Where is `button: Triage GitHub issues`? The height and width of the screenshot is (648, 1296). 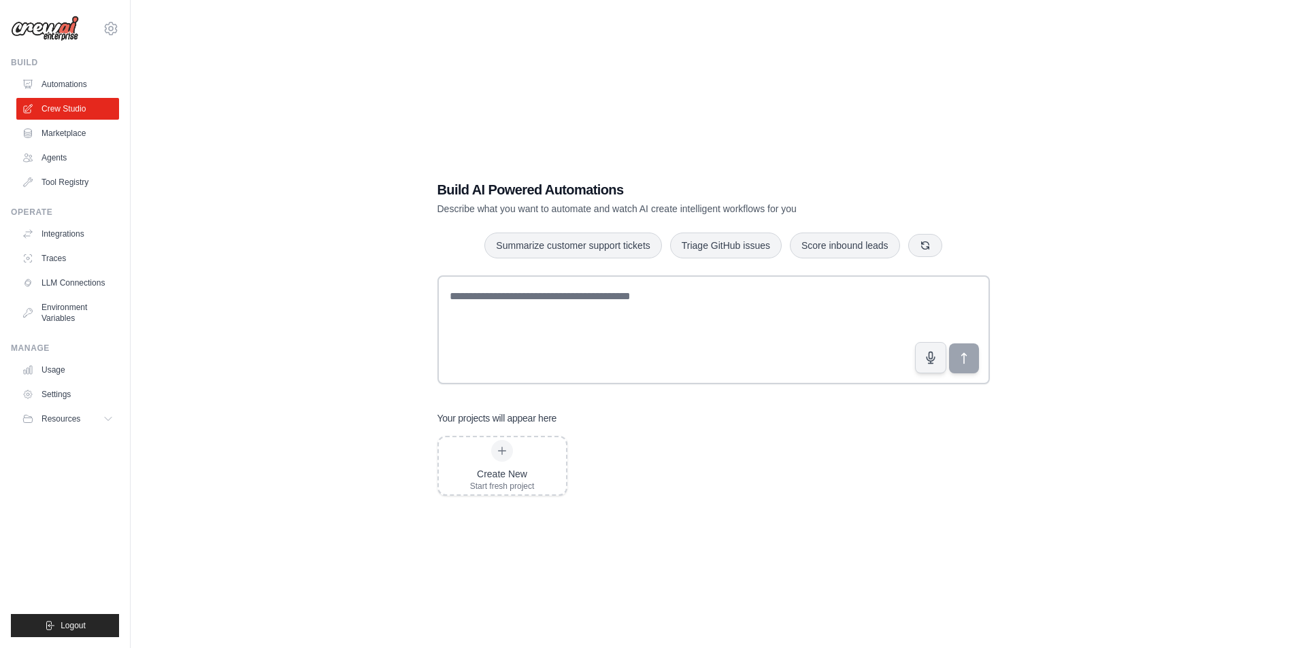 button: Triage GitHub issues is located at coordinates (726, 246).